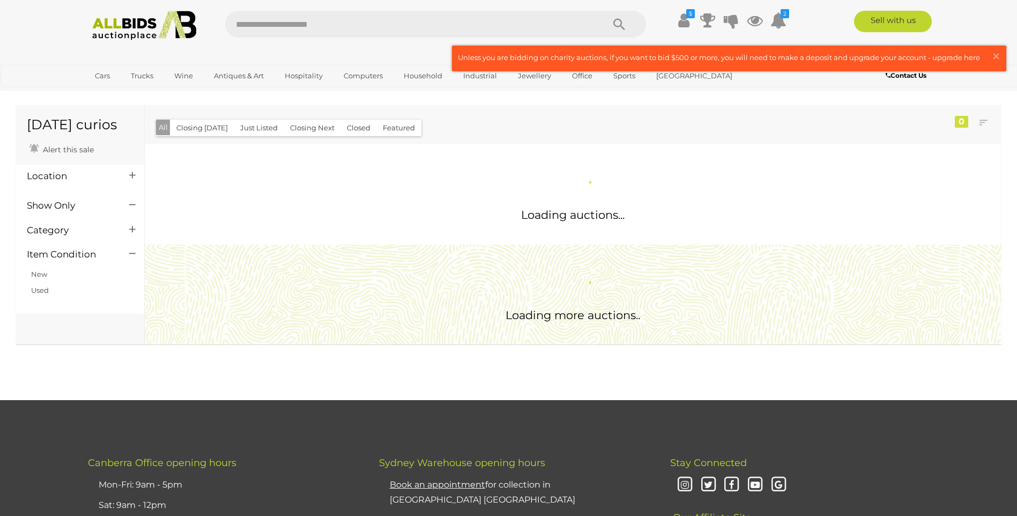  Describe the element at coordinates (961, 122) in the screenshot. I see `div: 0` at that location.